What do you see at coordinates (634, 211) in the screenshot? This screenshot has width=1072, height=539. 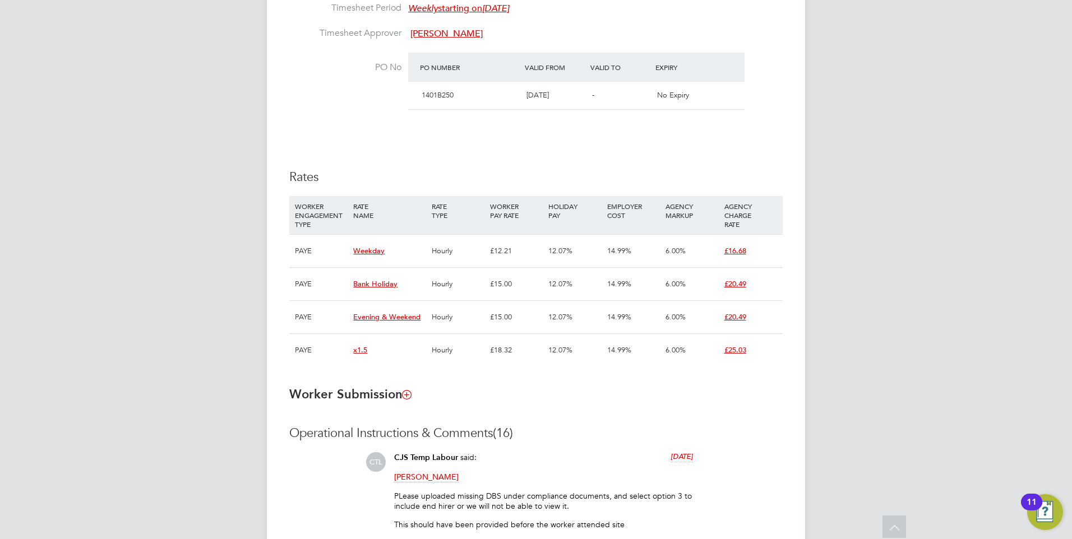 I see `div: EMPLOYER COST` at bounding box center [634, 211].